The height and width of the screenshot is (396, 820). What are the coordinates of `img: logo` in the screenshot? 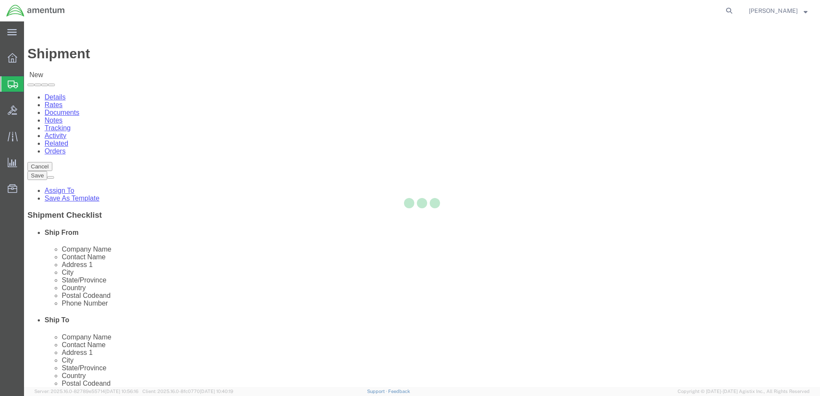 It's located at (36, 11).